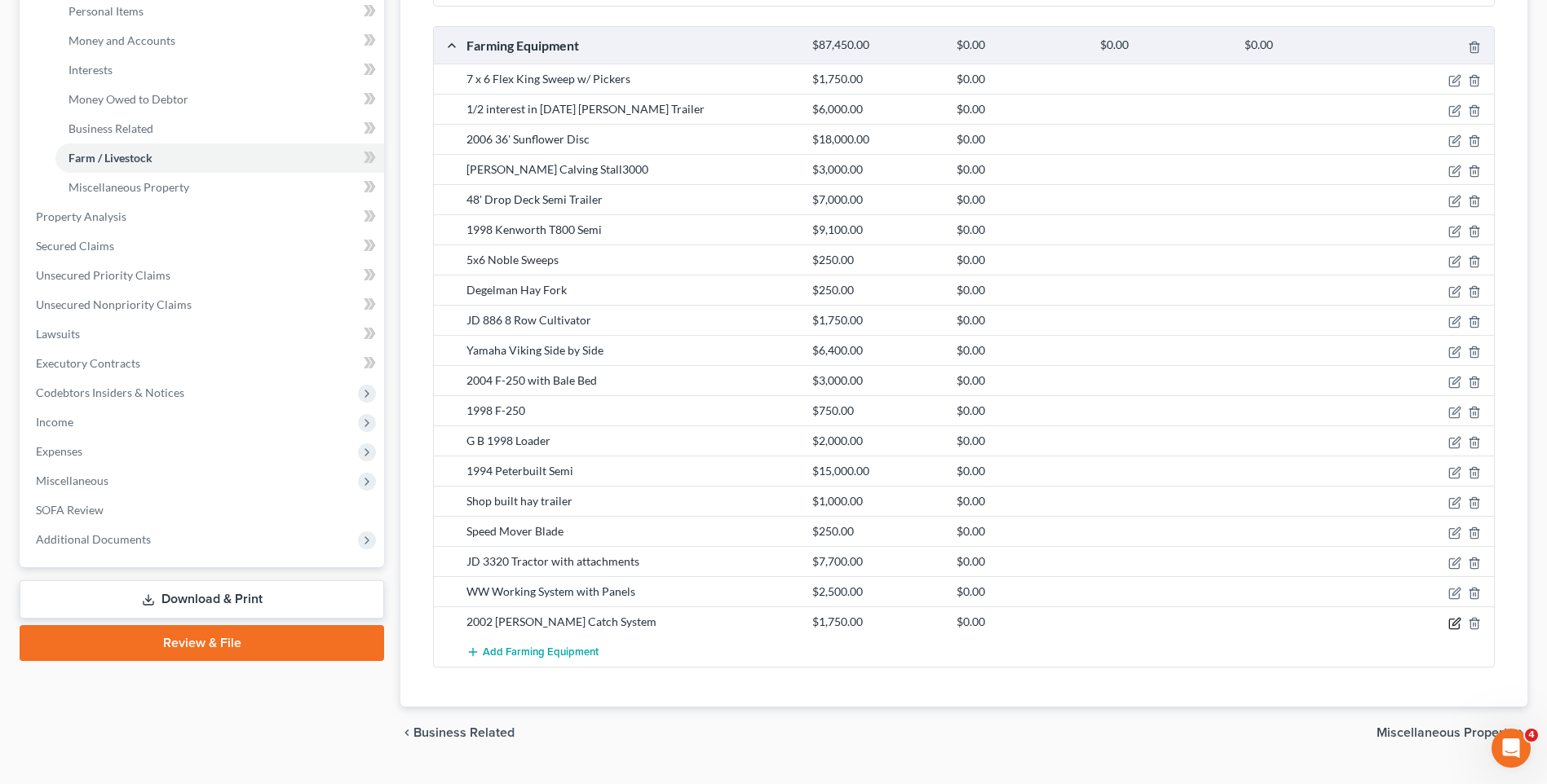  I want to click on a: Download & Print, so click(201, 599).